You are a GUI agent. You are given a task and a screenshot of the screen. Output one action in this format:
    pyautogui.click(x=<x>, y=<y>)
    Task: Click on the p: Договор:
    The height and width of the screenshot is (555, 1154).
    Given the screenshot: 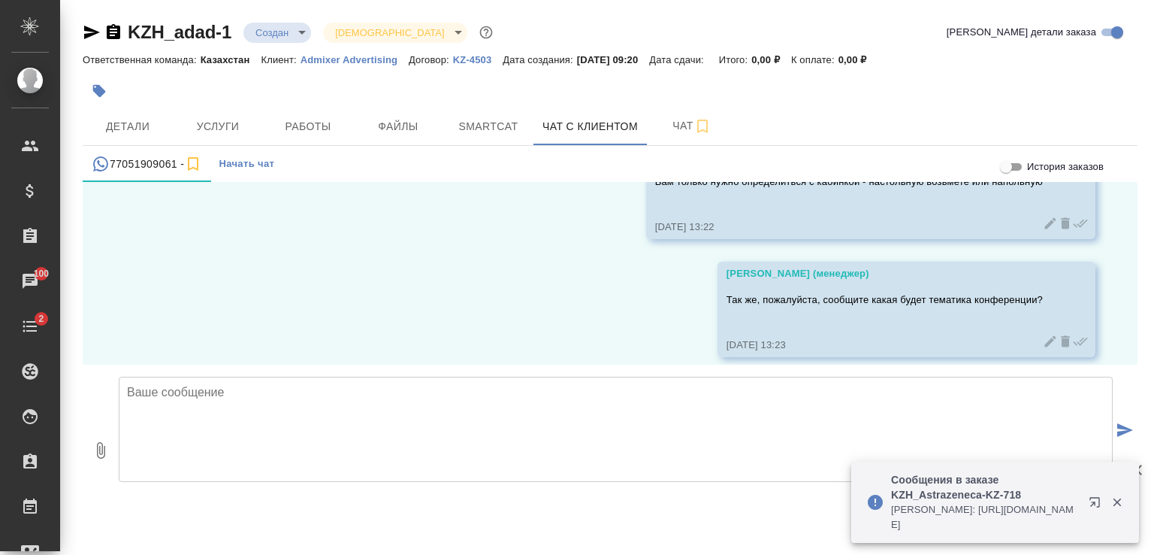 What is the action you would take?
    pyautogui.click(x=431, y=59)
    